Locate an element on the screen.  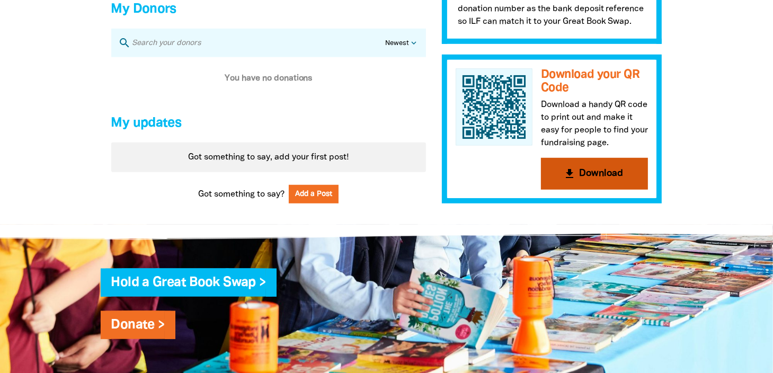
span: My updates is located at coordinates (146, 123).